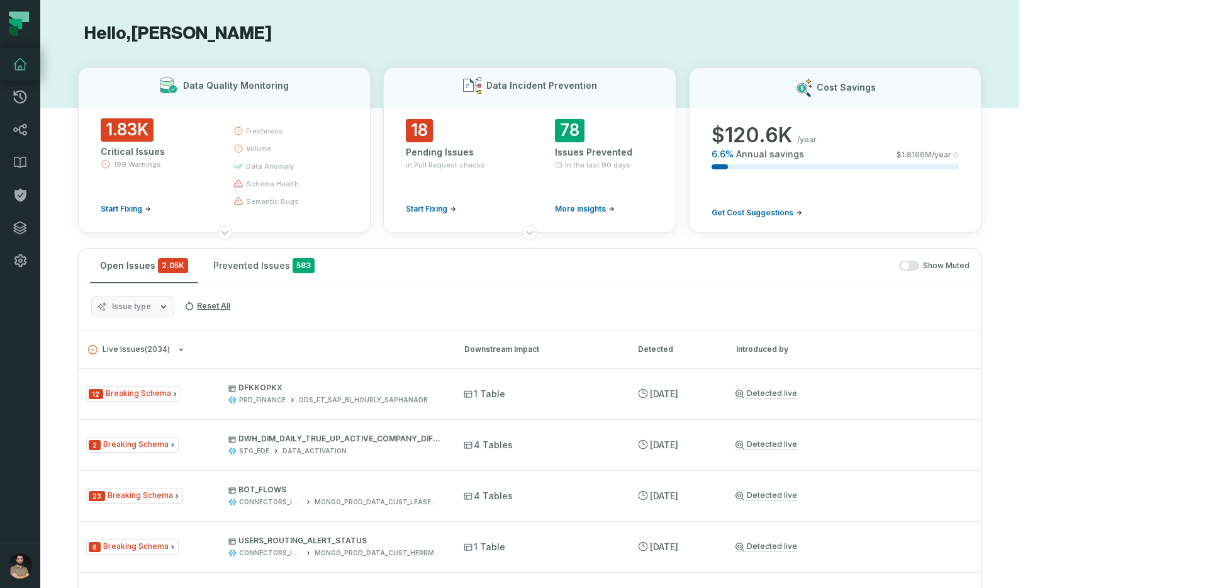 The height and width of the screenshot is (588, 1208). What do you see at coordinates (335, 388) in the screenshot?
I see `p: DFKKOPKX` at bounding box center [335, 388].